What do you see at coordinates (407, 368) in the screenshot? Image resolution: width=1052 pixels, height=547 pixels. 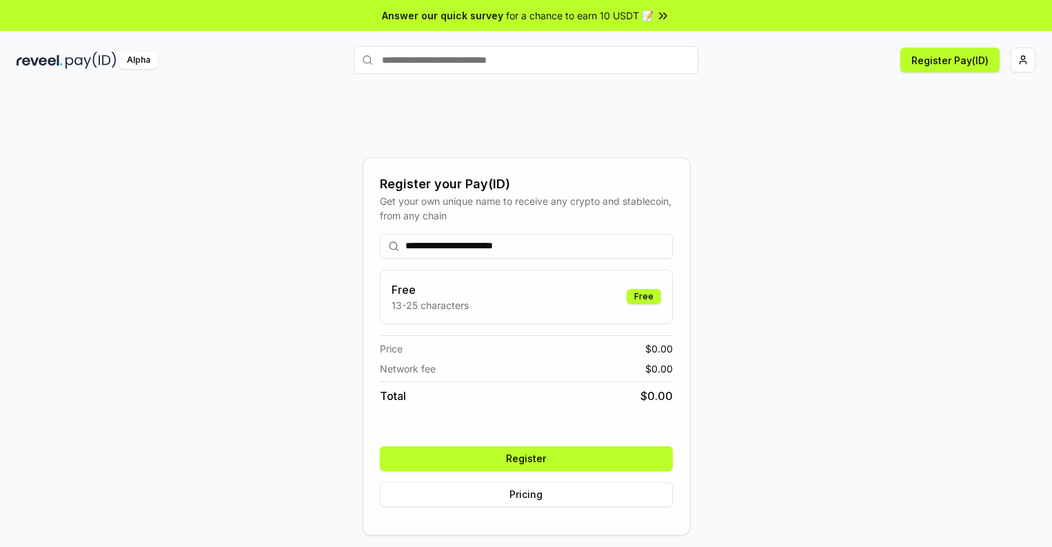 I see `span: Network fee` at bounding box center [407, 368].